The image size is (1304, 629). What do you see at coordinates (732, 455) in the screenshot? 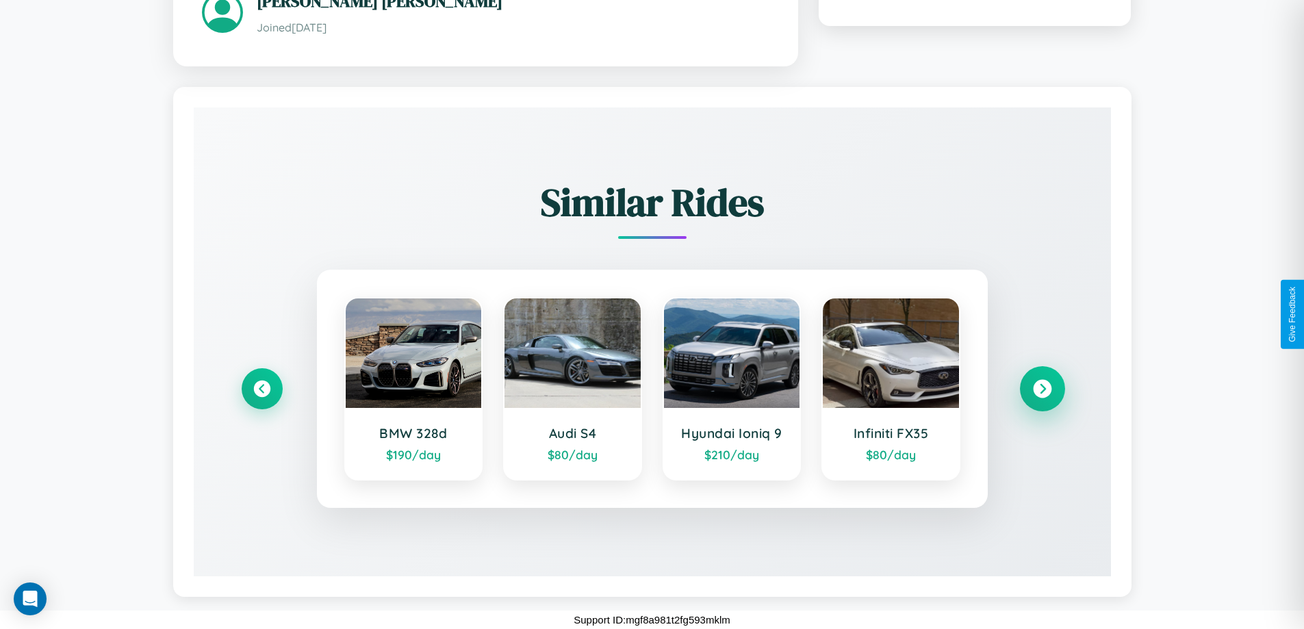
I see `div: $ 210 /day` at bounding box center [732, 455].